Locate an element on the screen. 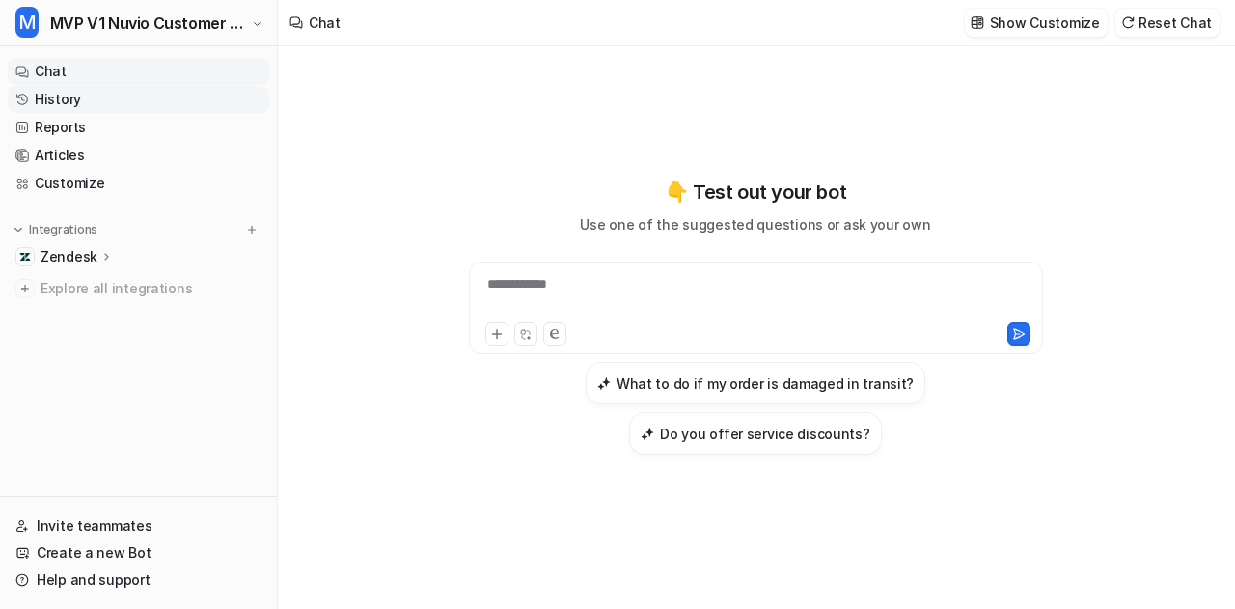  a: Chat is located at coordinates (138, 71).